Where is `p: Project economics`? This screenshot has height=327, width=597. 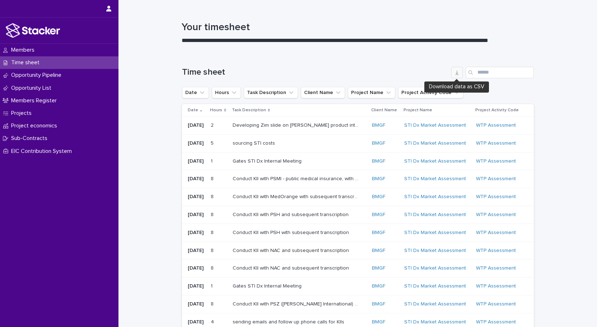
p: Project economics is located at coordinates (36, 126).